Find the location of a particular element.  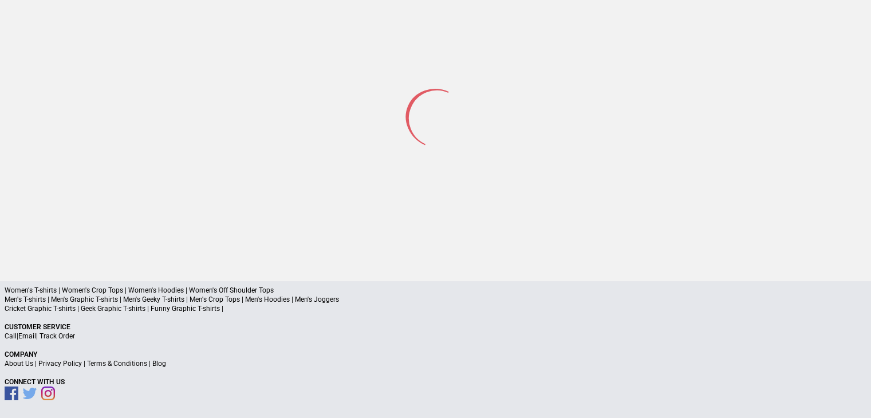

a: Blog is located at coordinates (159, 364).